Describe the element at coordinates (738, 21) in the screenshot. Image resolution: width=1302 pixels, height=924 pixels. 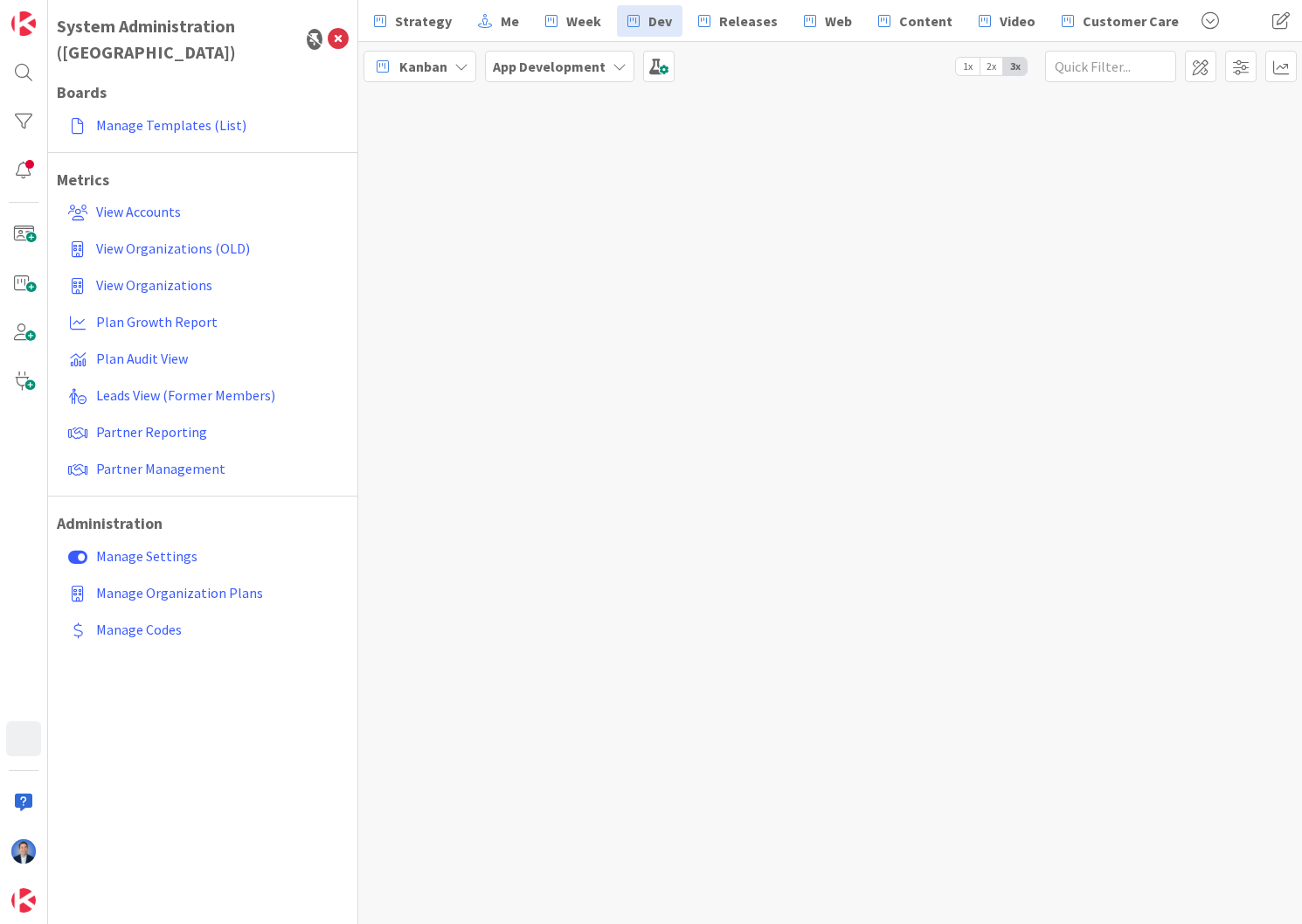
I see `a: Releases` at that location.